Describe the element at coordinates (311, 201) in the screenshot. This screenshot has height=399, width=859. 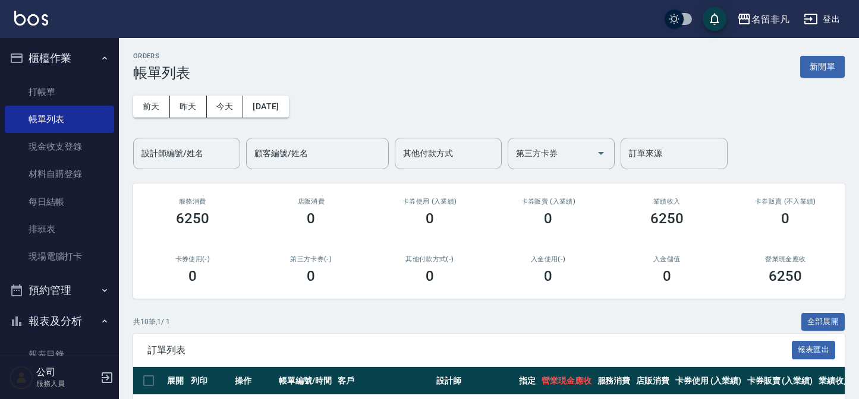
I see `h2: 店販消費` at that location.